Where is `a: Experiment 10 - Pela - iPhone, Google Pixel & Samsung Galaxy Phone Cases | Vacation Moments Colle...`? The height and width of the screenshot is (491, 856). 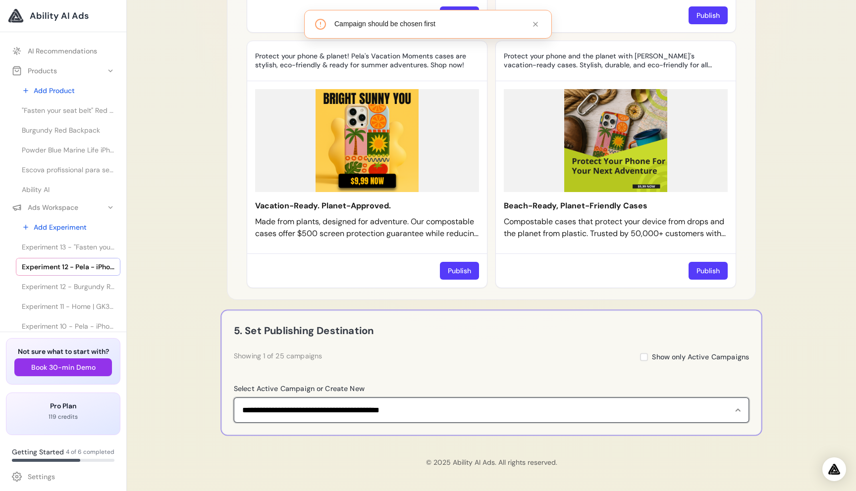
a: Experiment 10 - Pela - iPhone, Google Pixel & Samsung Galaxy Phone Cases | Vacation Moments Colle... is located at coordinates (68, 326).